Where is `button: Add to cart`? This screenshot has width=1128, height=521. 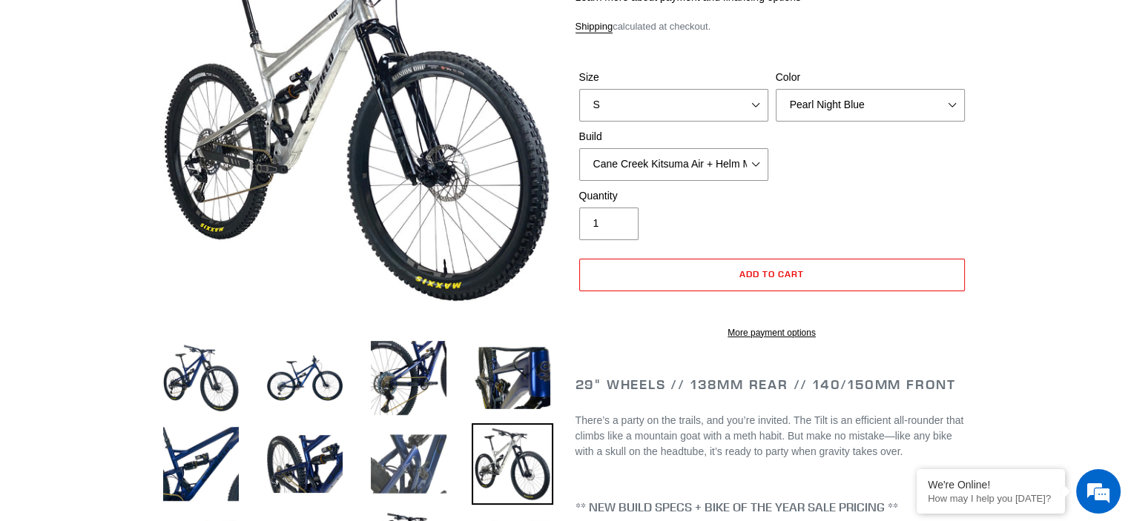
button: Add to cart is located at coordinates (772, 275).